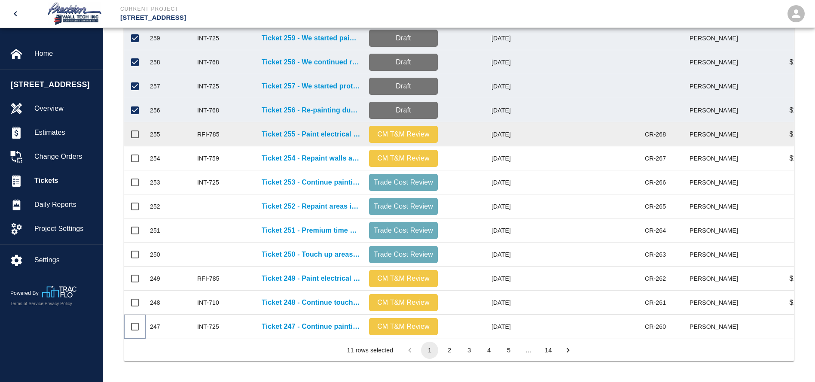  What do you see at coordinates (311, 279) in the screenshot?
I see `a: Ticket 249 - Paint electrical cables in case room 7019` at bounding box center [311, 279].